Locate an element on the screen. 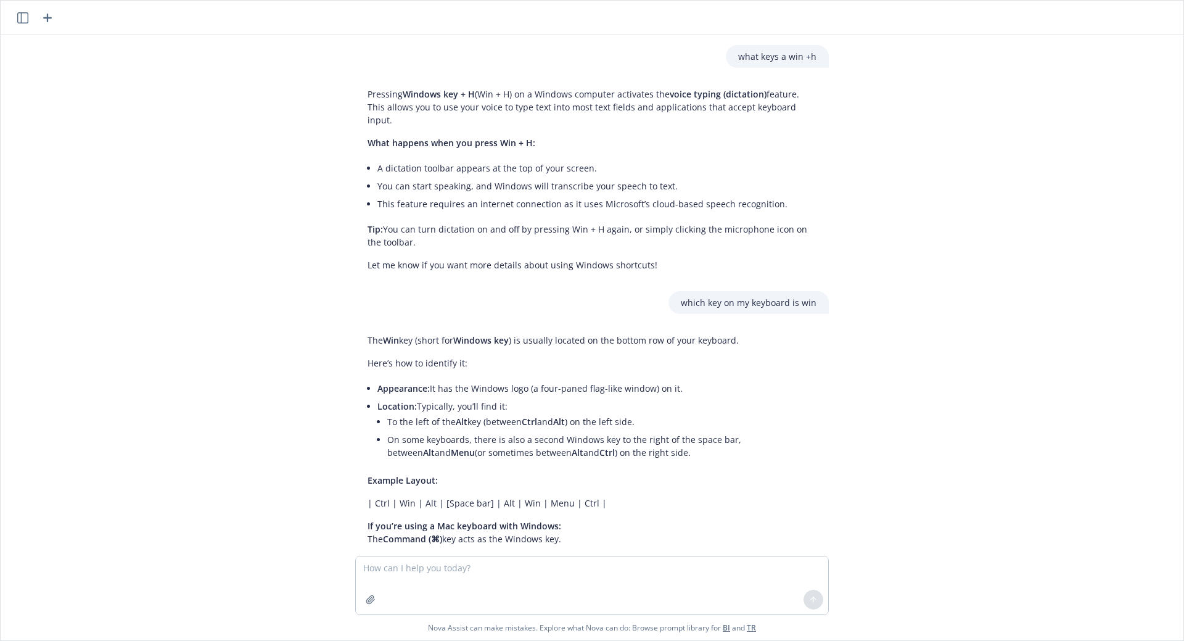 This screenshot has width=1184, height=641. span: Appearance: is located at coordinates (403, 388).